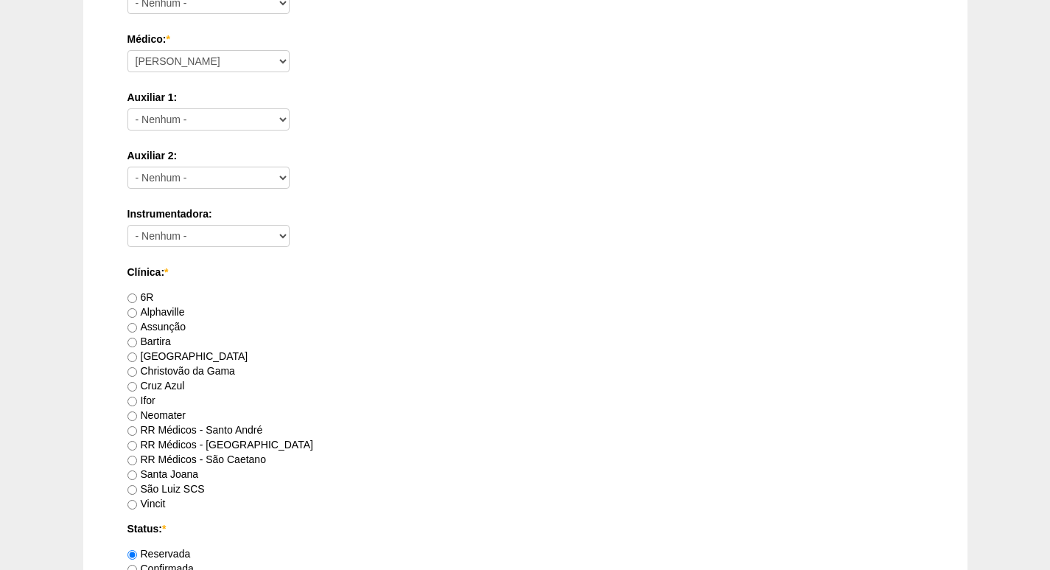  Describe the element at coordinates (132, 460) in the screenshot. I see `input: RR Médicos - São Caetano` at that location.